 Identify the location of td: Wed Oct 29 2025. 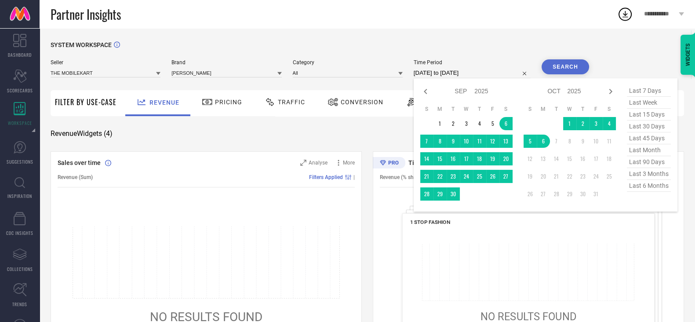
(570, 194).